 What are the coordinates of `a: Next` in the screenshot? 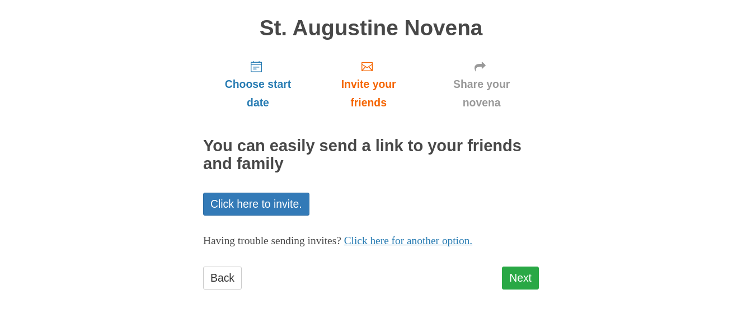 It's located at (520, 277).